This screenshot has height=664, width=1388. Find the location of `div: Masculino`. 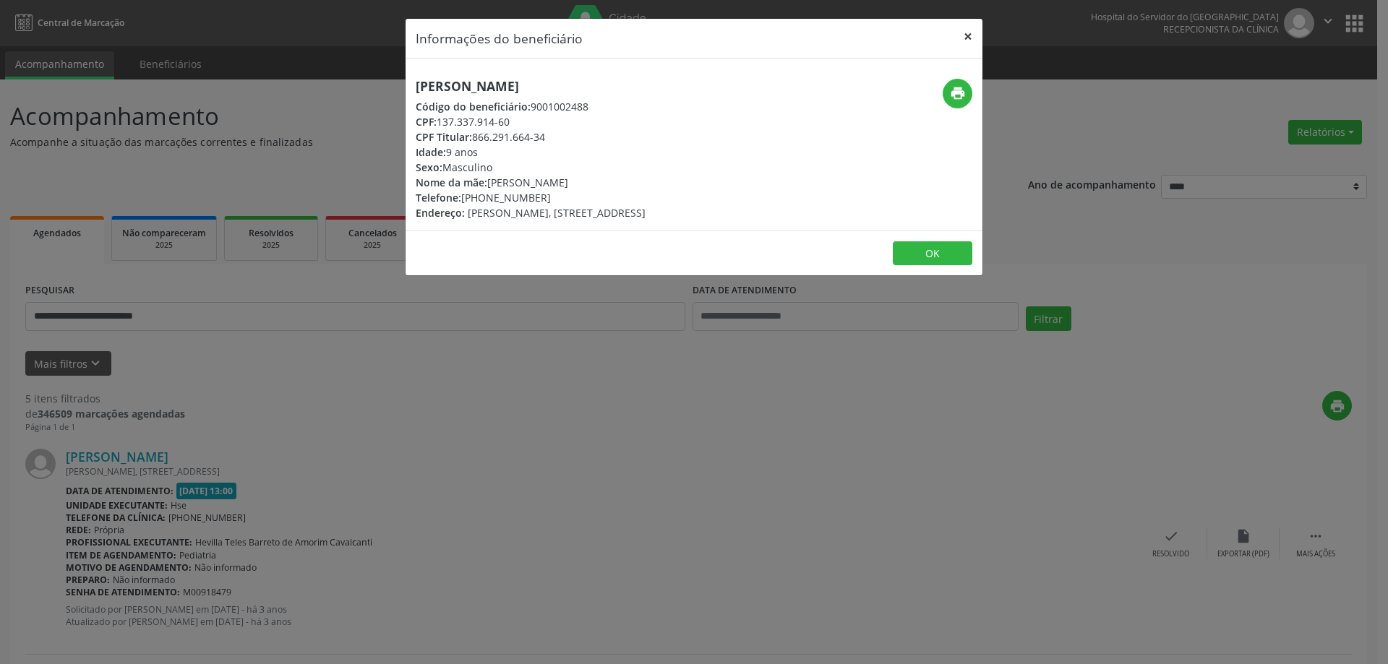

div: Masculino is located at coordinates (530, 167).